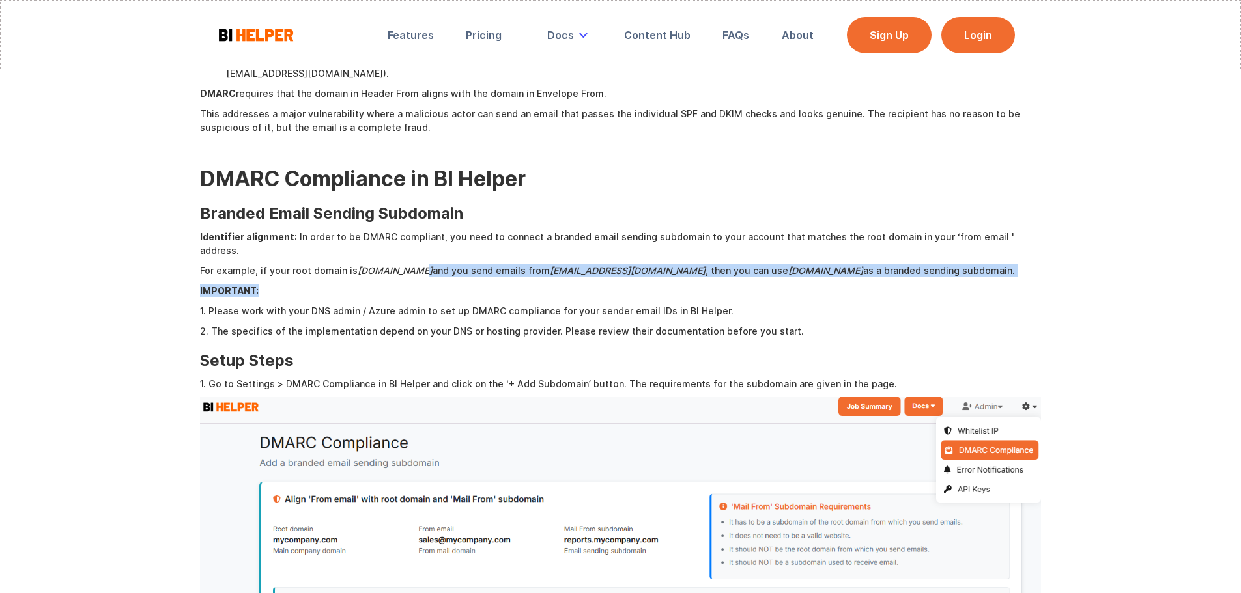  What do you see at coordinates (621, 179) in the screenshot?
I see `h2: DMARC Compliance in BI Helper` at bounding box center [621, 179].